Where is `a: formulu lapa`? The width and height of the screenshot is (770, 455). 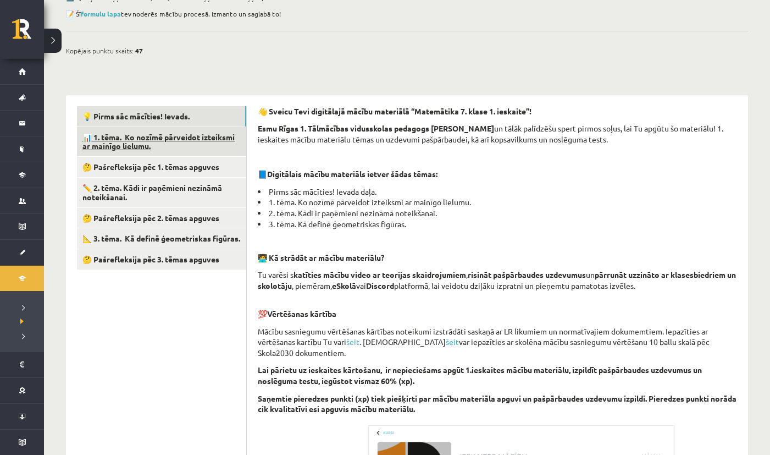 a: formulu lapa is located at coordinates (101, 14).